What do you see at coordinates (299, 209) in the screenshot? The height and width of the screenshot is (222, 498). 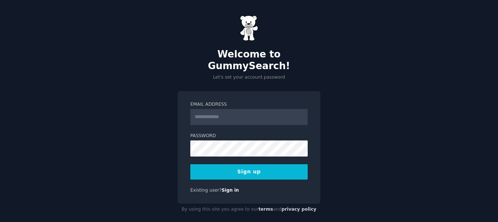 I see `a: privacy policy` at bounding box center [299, 209].